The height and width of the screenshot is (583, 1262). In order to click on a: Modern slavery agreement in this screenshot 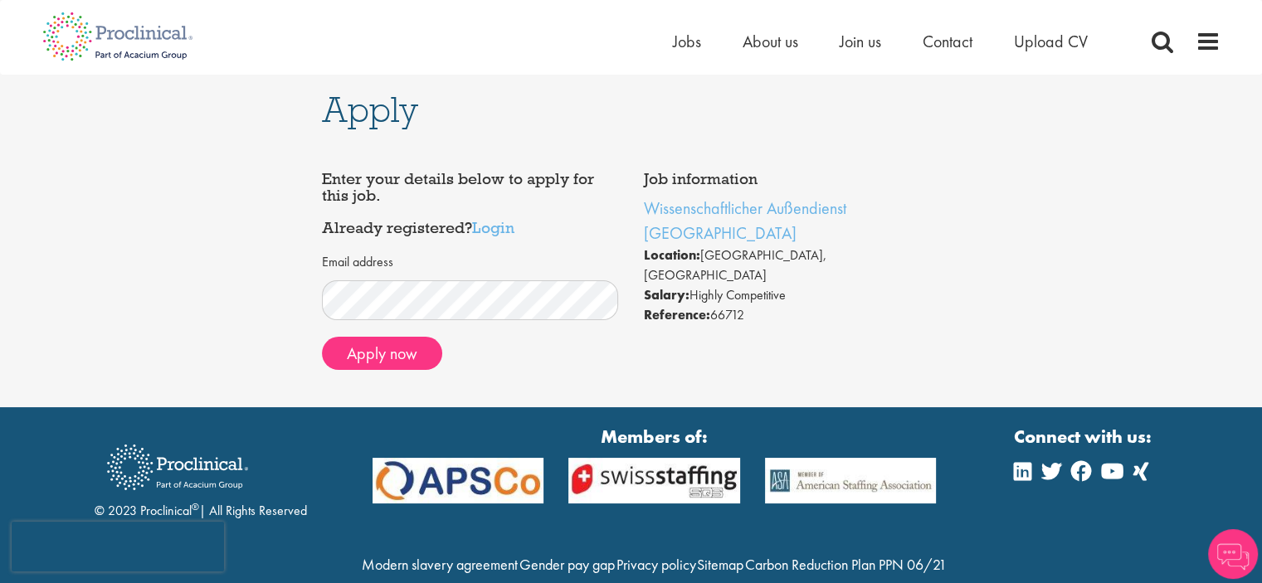, I will do `click(440, 564)`.